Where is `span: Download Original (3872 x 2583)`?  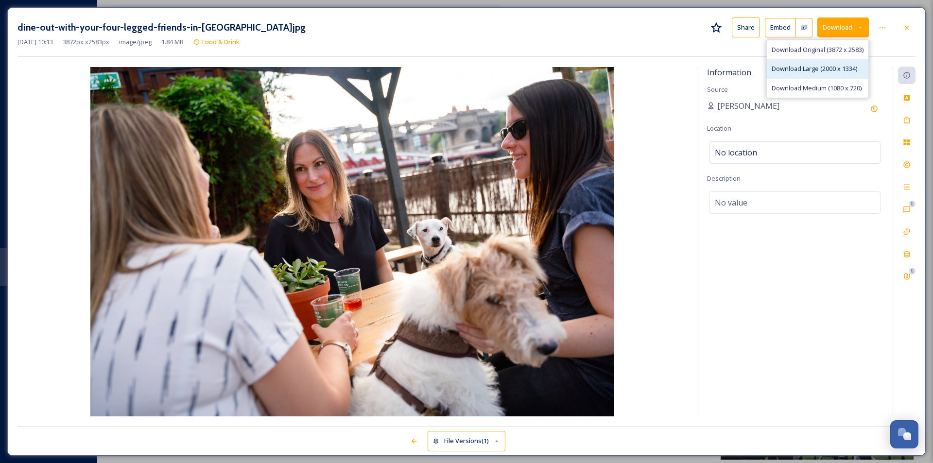
span: Download Original (3872 x 2583) is located at coordinates (817, 50).